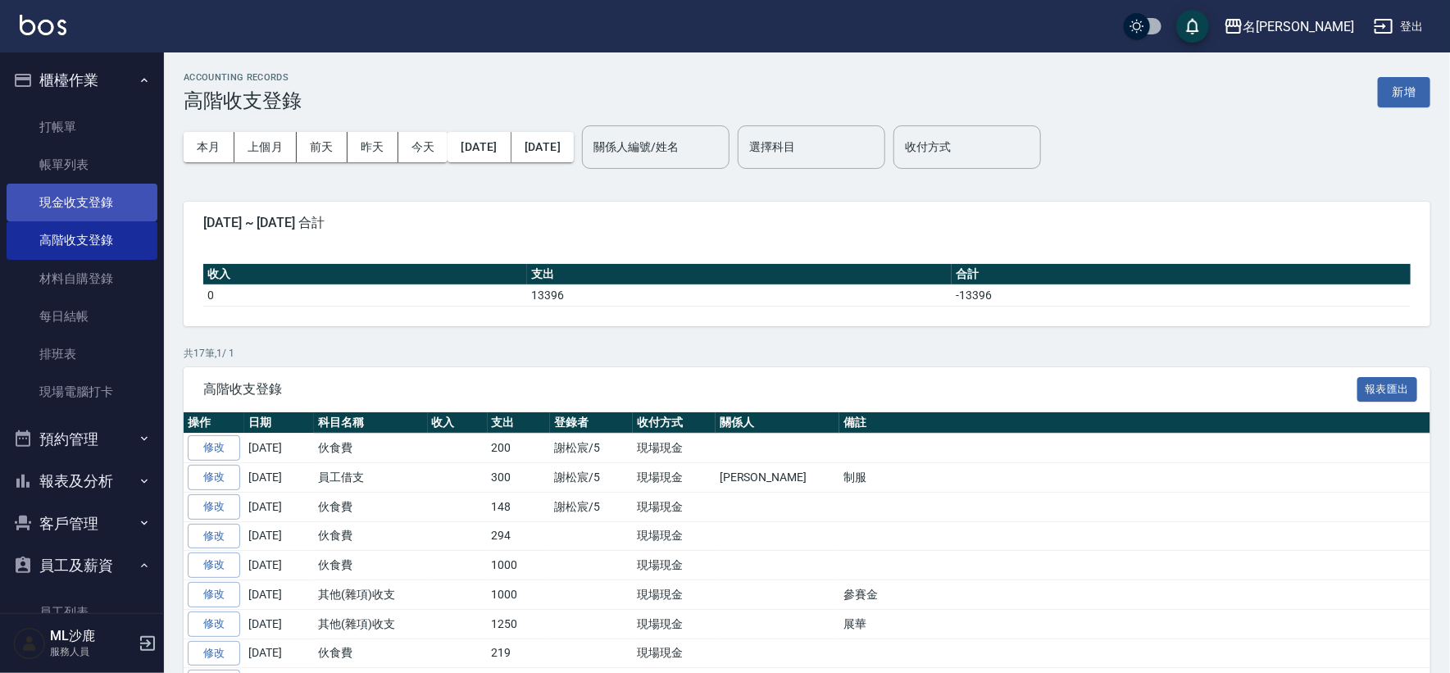 This screenshot has width=1450, height=673. What do you see at coordinates (780, 389) in the screenshot?
I see `span: 高階收支登錄` at bounding box center [780, 389].